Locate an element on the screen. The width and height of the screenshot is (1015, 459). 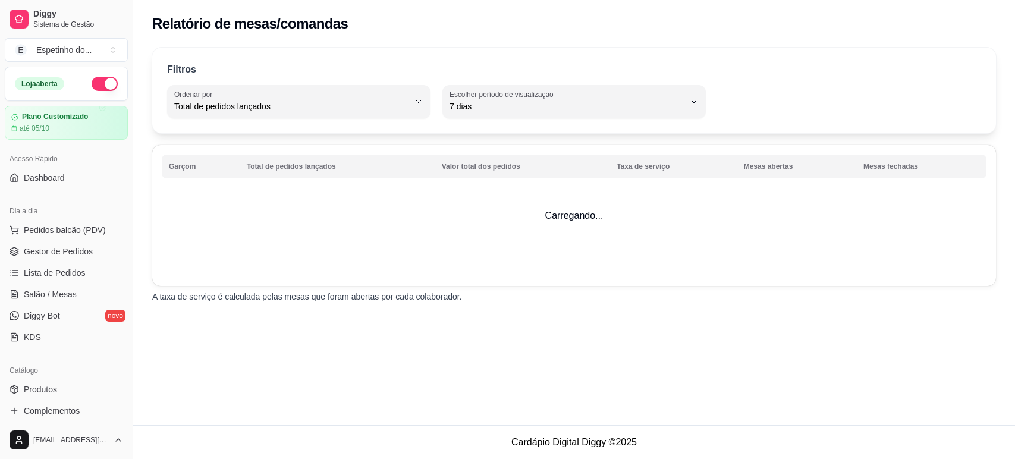
article: Plano Customizado is located at coordinates (55, 117).